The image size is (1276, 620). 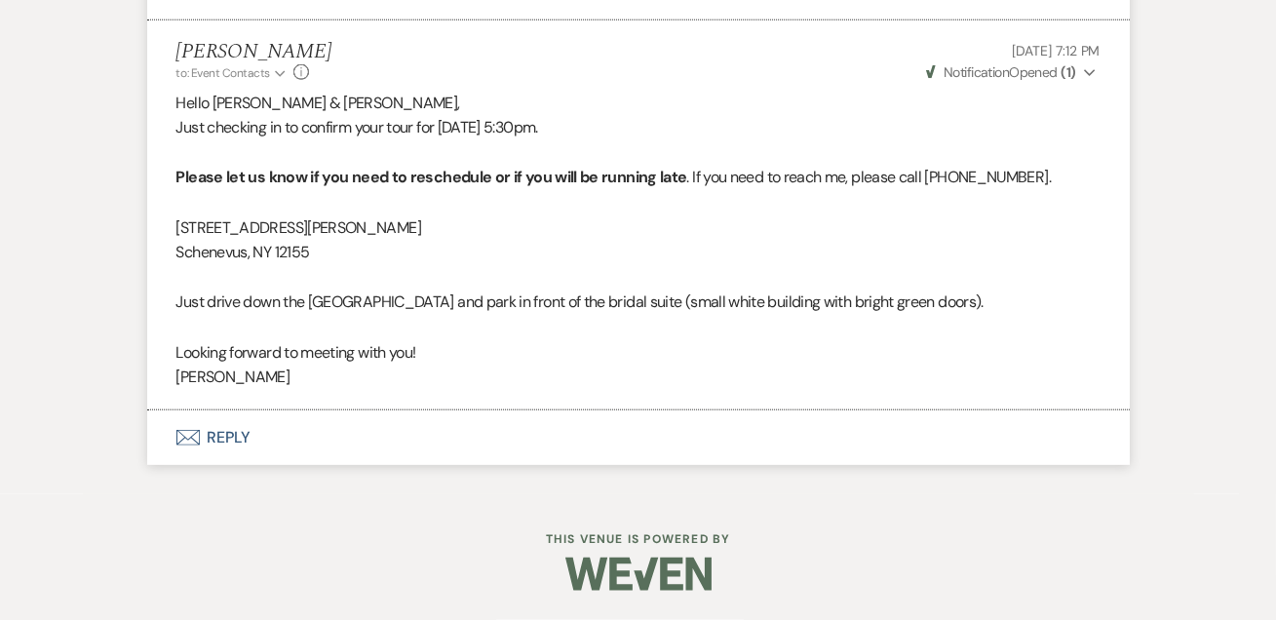 I want to click on button: Reply, so click(x=639, y=438).